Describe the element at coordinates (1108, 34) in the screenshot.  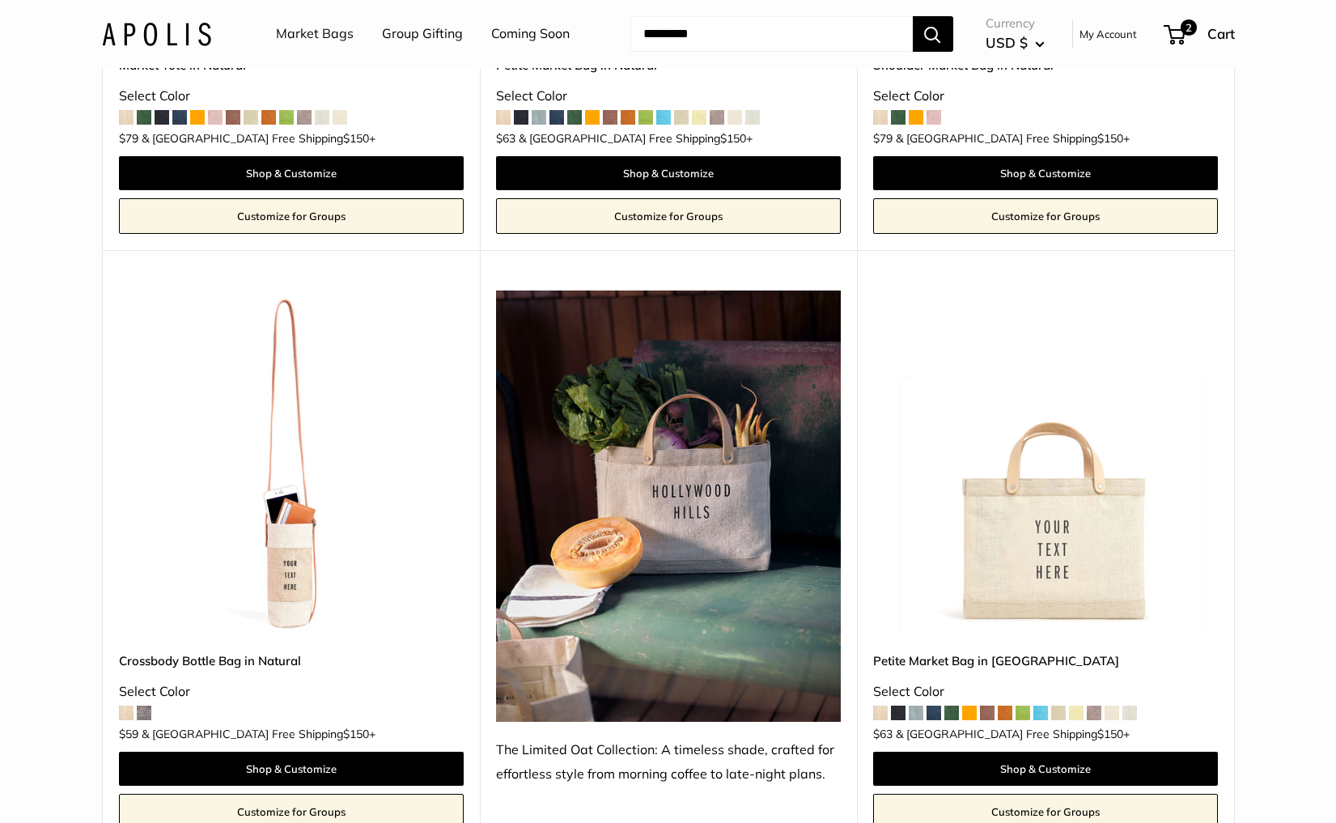
I see `a: My Account` at that location.